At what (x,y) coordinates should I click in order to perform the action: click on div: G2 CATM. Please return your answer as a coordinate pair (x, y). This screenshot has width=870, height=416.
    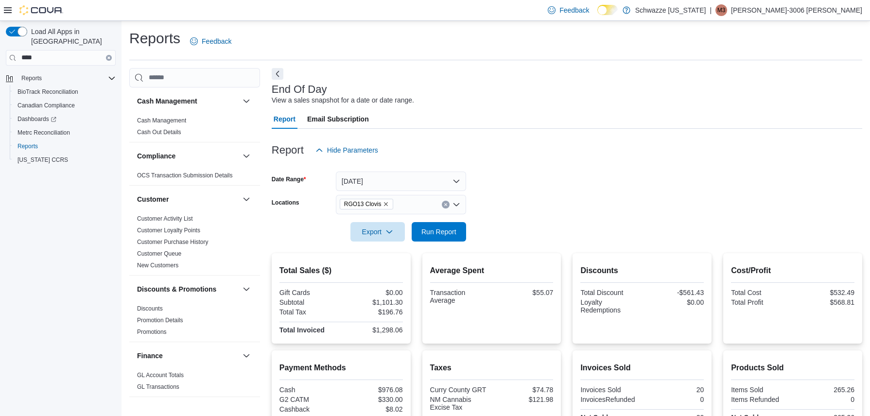
    Looking at the image, I should click on (309, 399).